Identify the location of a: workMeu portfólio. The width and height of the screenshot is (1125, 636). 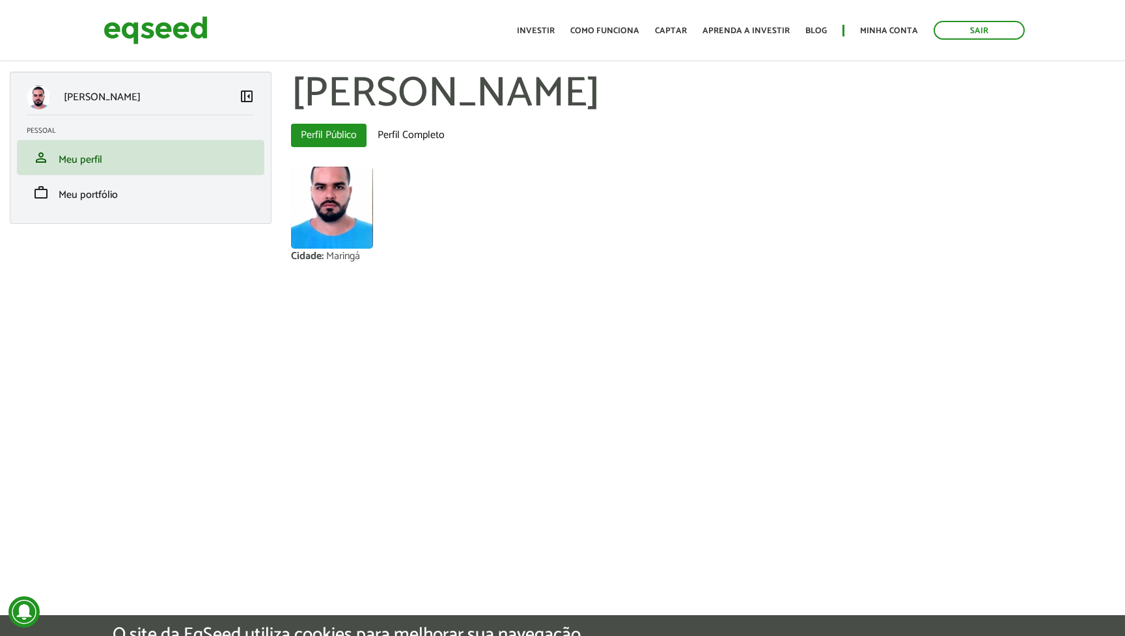
(141, 193).